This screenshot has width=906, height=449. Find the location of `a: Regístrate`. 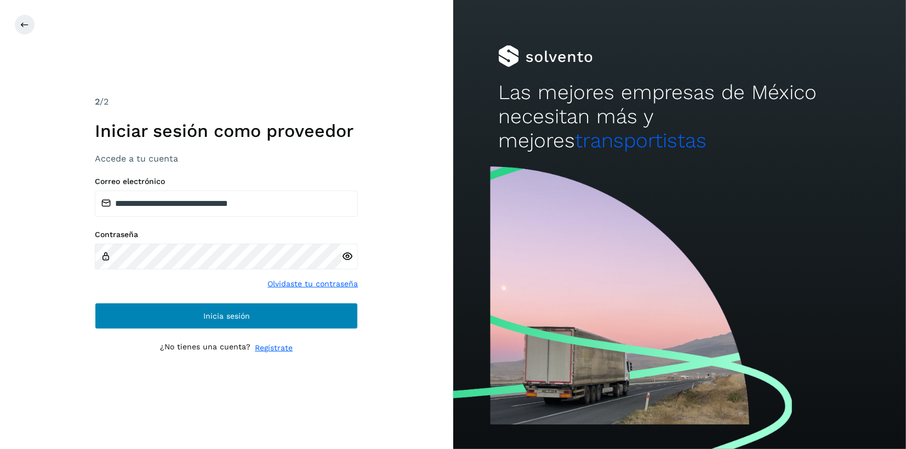

a: Regístrate is located at coordinates (273, 348).